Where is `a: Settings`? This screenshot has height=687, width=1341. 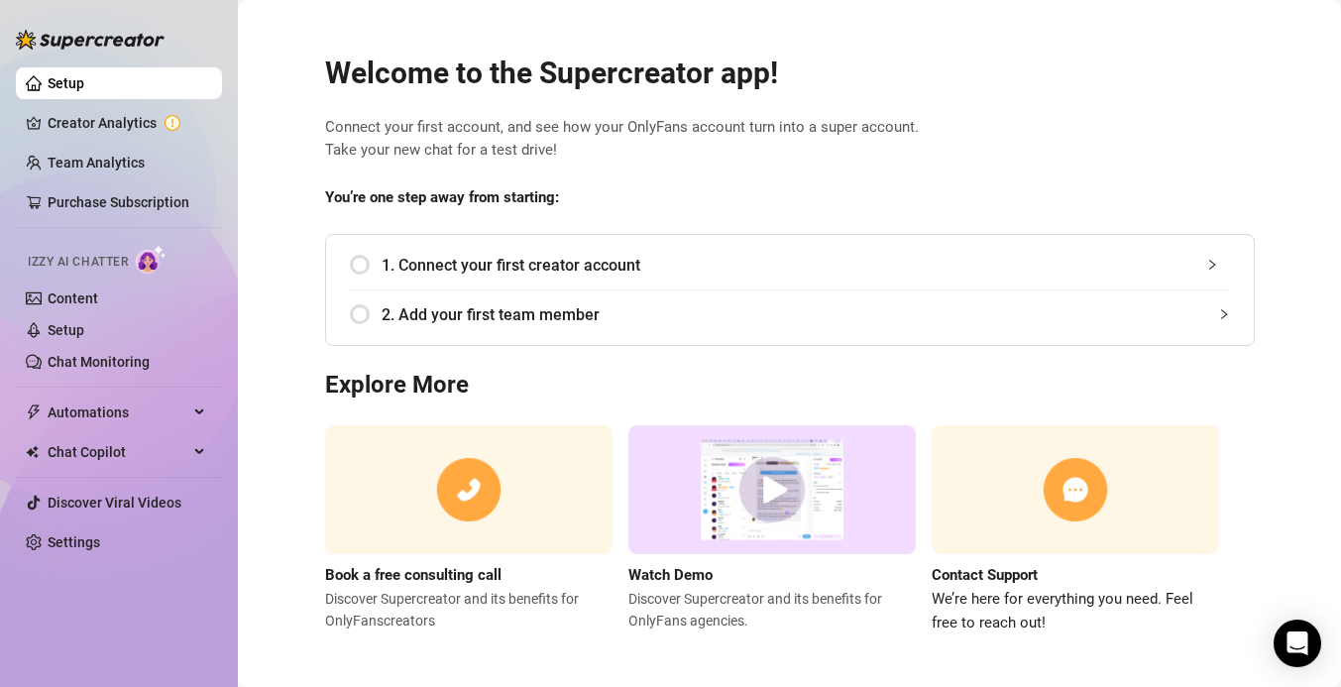 a: Settings is located at coordinates (73, 542).